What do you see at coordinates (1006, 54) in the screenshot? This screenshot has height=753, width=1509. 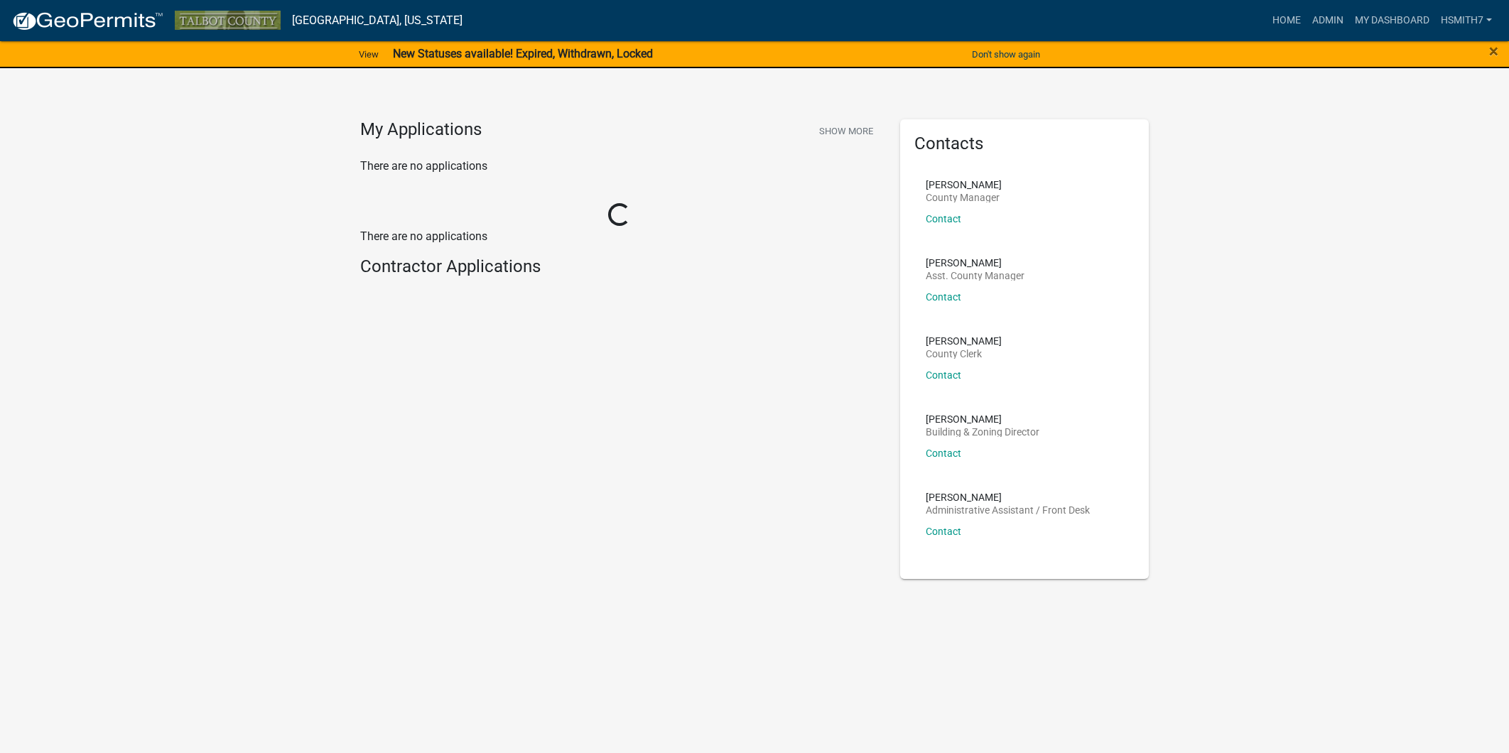 I see `button: Don't show again` at bounding box center [1006, 54].